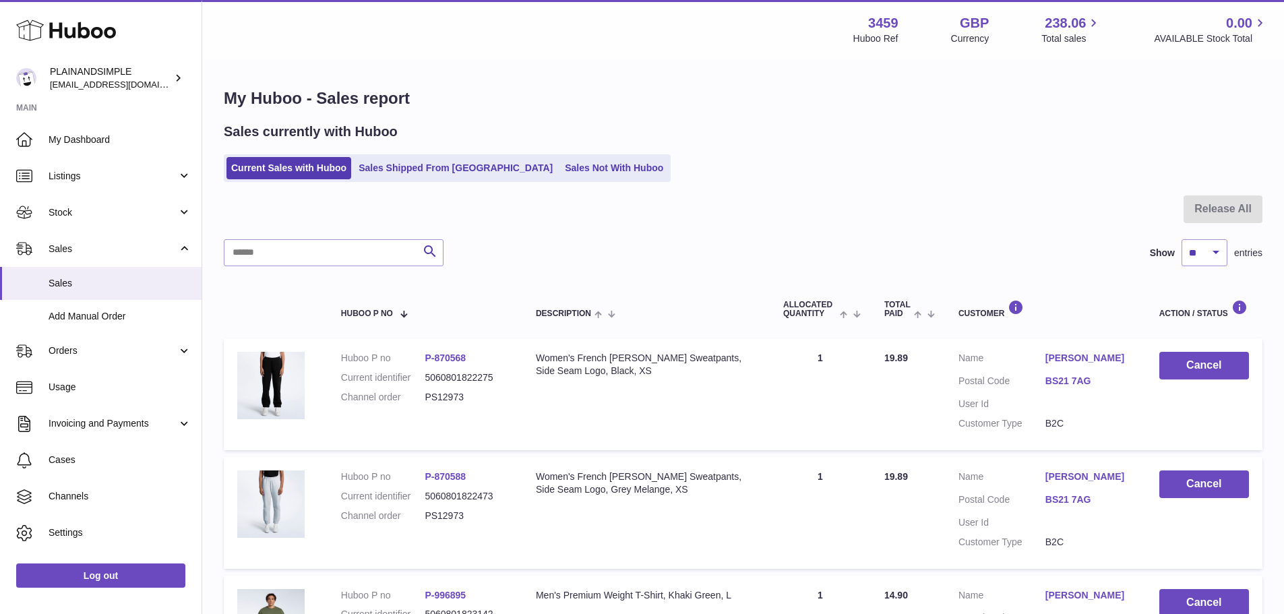 The width and height of the screenshot is (1284, 614). What do you see at coordinates (1065, 23) in the screenshot?
I see `span: 238.06` at bounding box center [1065, 23].